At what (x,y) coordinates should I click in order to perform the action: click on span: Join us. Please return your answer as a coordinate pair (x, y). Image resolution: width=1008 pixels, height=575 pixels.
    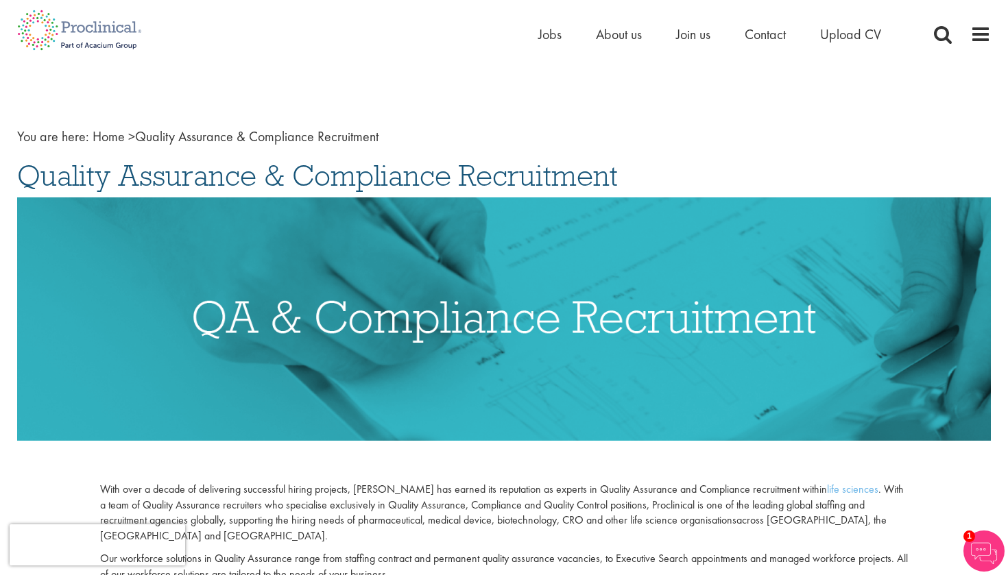
    Looking at the image, I should click on (693, 34).